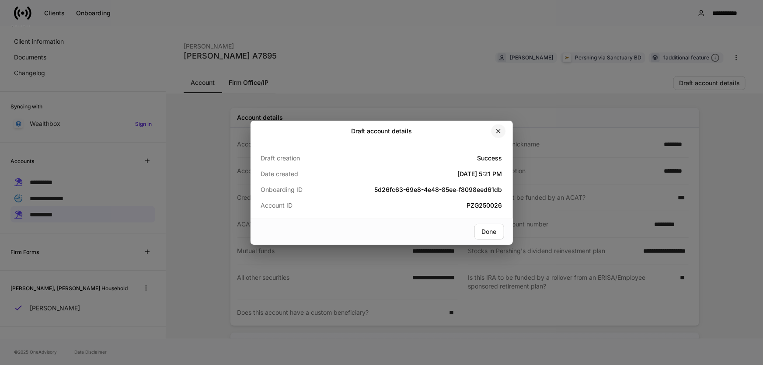  What do you see at coordinates (301, 190) in the screenshot?
I see `p: Onboarding ID` at bounding box center [301, 190].